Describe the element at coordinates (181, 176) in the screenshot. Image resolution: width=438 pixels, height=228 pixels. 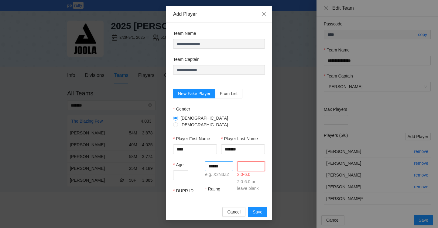
I see `input: Age` at that location.